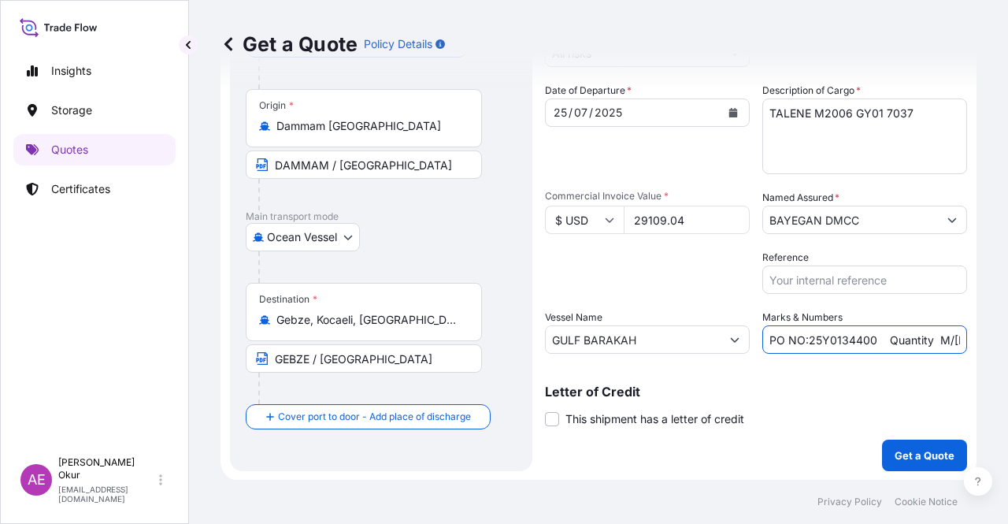 This screenshot has width=1008, height=524. What do you see at coordinates (608, 113) in the screenshot?
I see `div: year,` at bounding box center [608, 113].